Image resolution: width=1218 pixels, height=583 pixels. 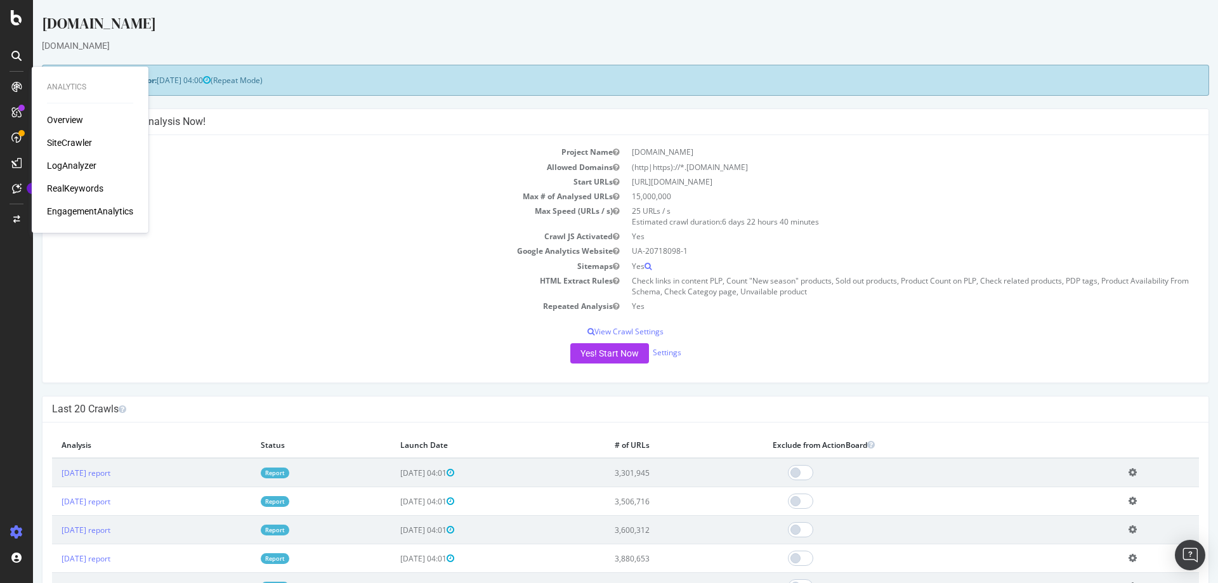 I want to click on a: RealKeywords, so click(x=75, y=188).